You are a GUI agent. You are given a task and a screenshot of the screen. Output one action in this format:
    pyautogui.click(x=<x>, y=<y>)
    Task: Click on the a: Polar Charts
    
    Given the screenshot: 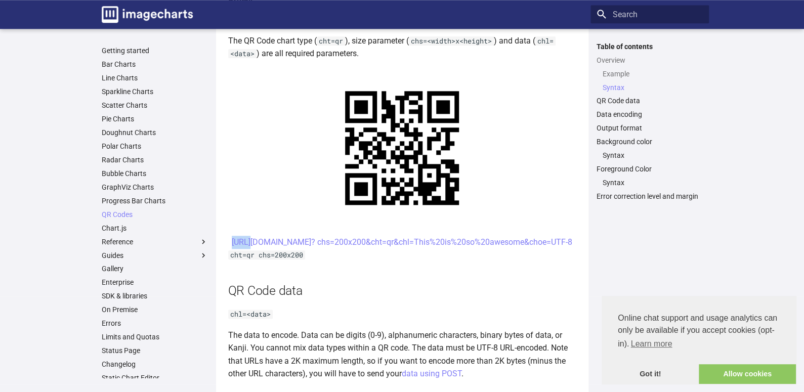 What is the action you would take?
    pyautogui.click(x=155, y=146)
    